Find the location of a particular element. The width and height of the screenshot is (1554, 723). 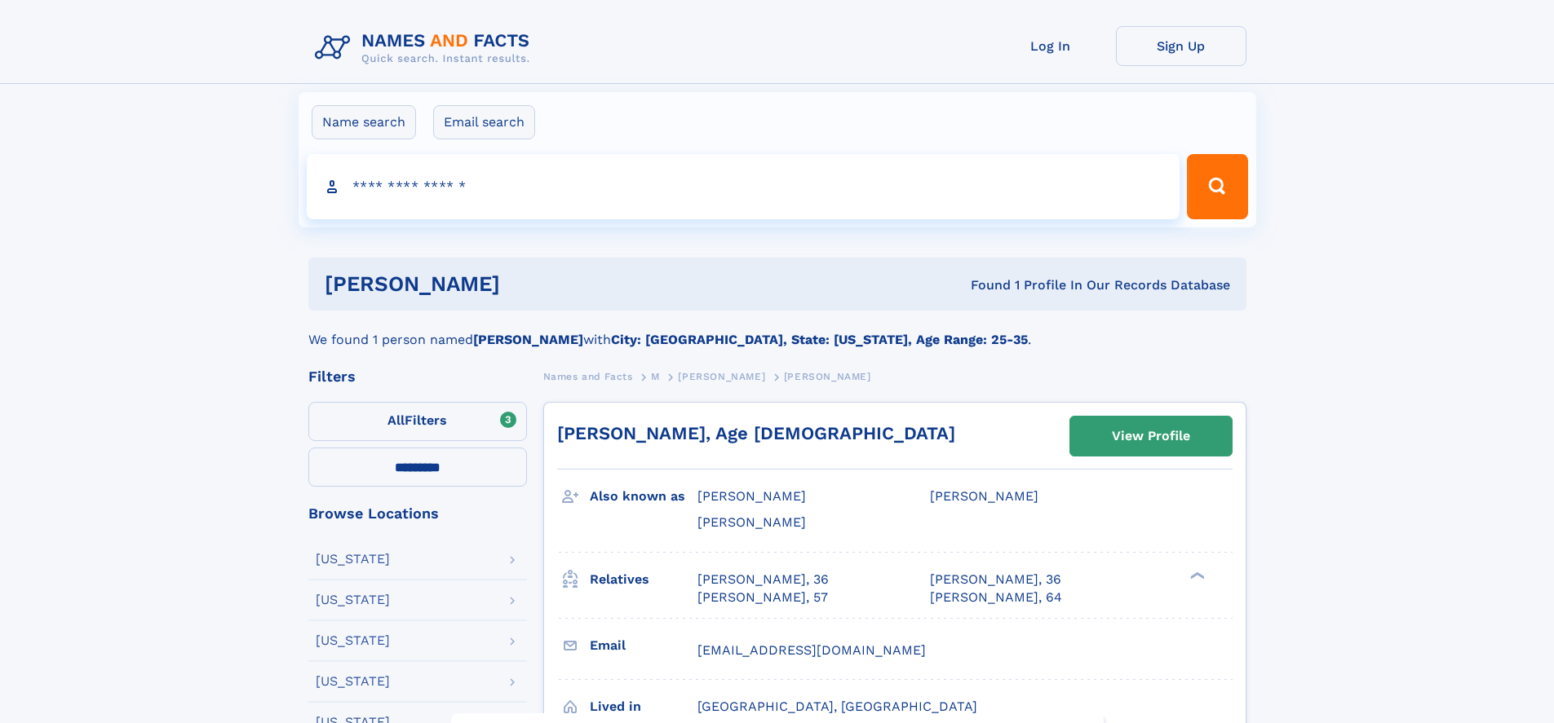

button: Search Button is located at coordinates (1217, 187).